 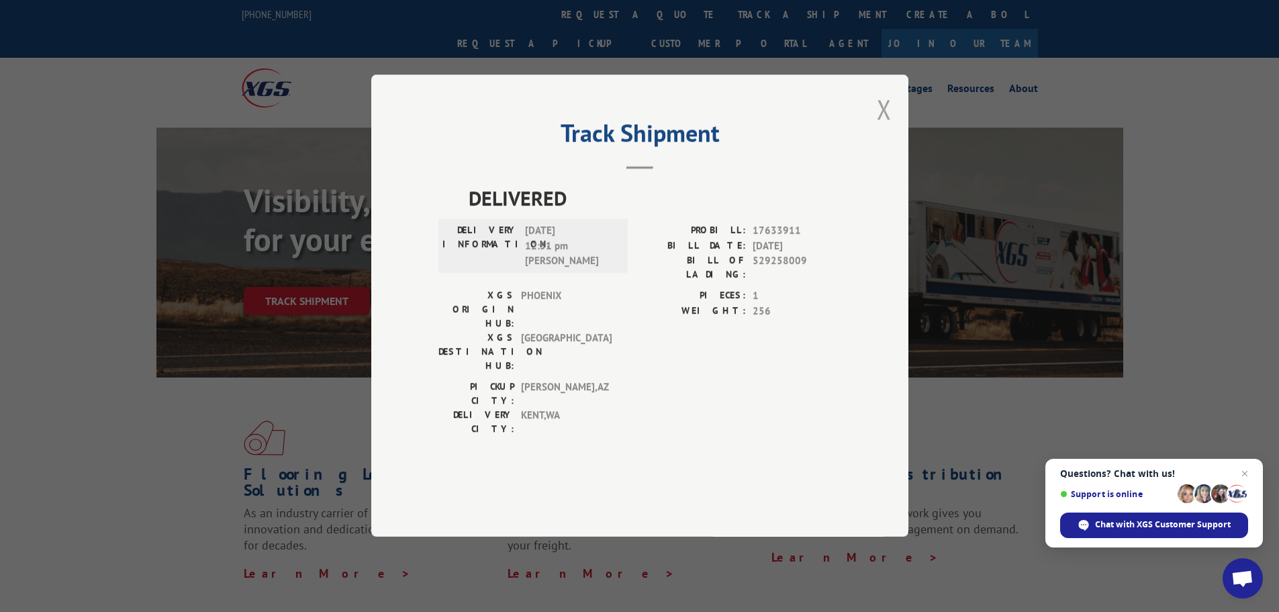 I want to click on button: Close modal, so click(x=885, y=109).